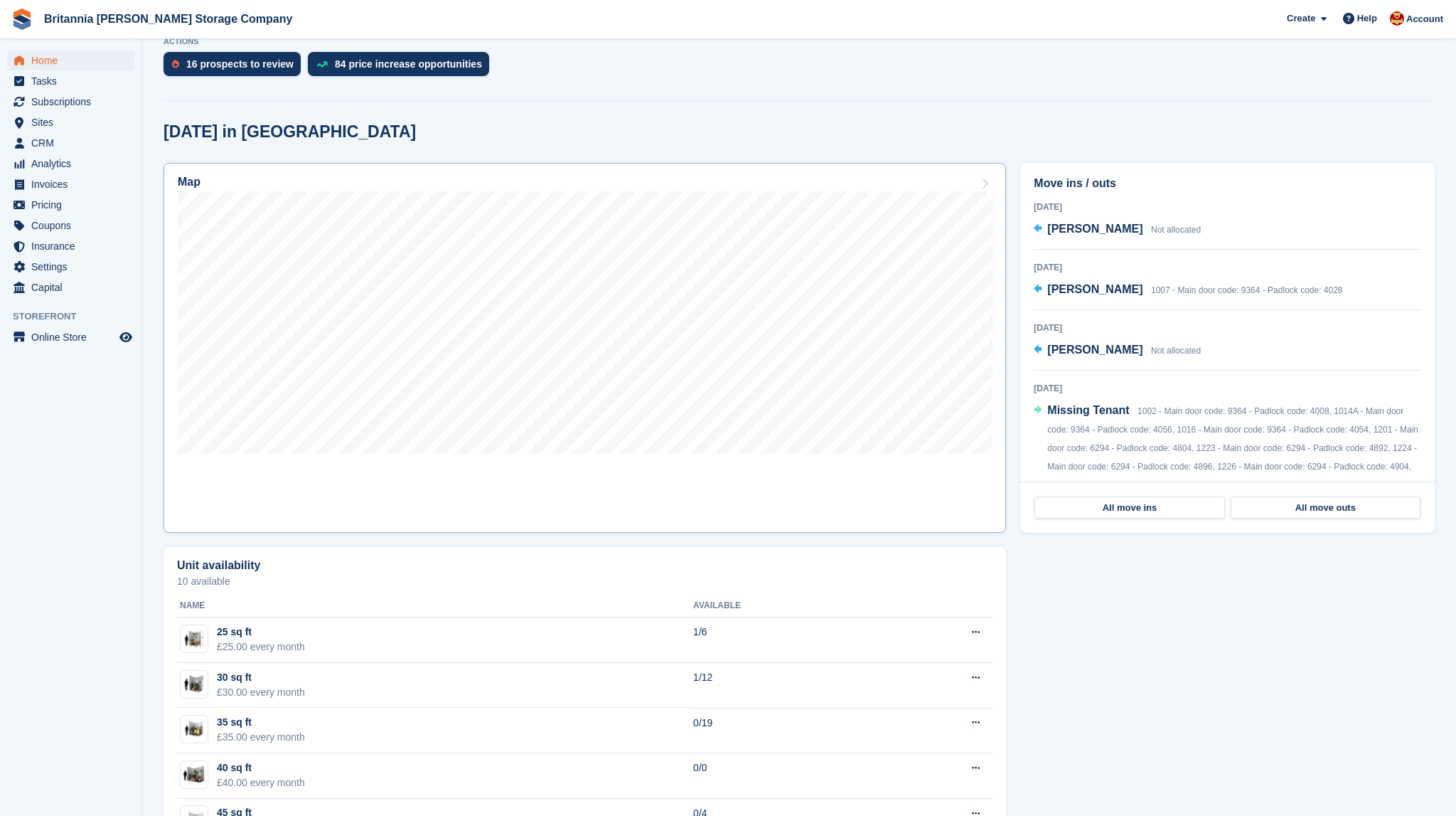 The width and height of the screenshot is (1456, 816). I want to click on span: Sites, so click(74, 123).